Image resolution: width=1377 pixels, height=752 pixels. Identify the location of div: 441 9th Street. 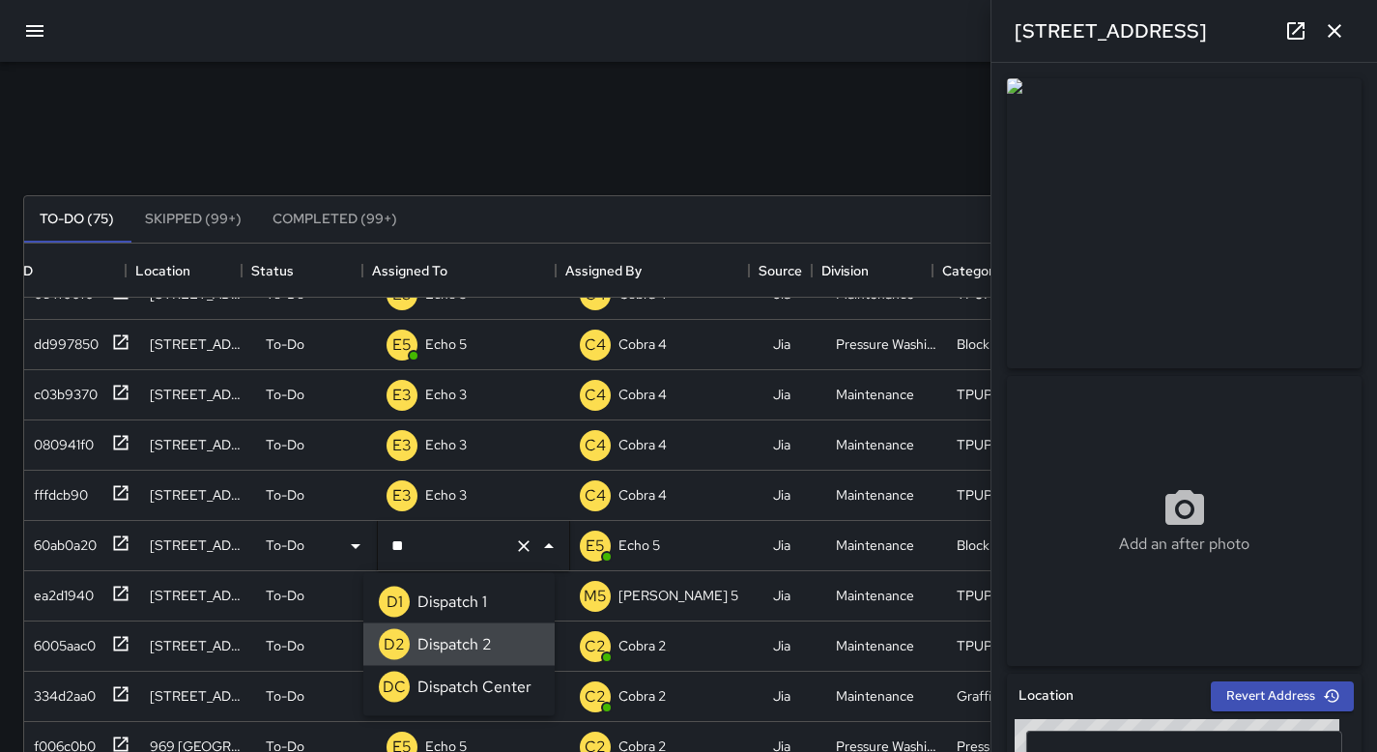
(198, 445).